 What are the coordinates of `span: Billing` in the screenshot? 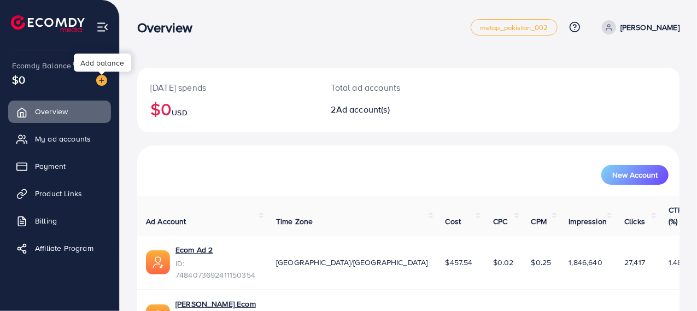 It's located at (46, 221).